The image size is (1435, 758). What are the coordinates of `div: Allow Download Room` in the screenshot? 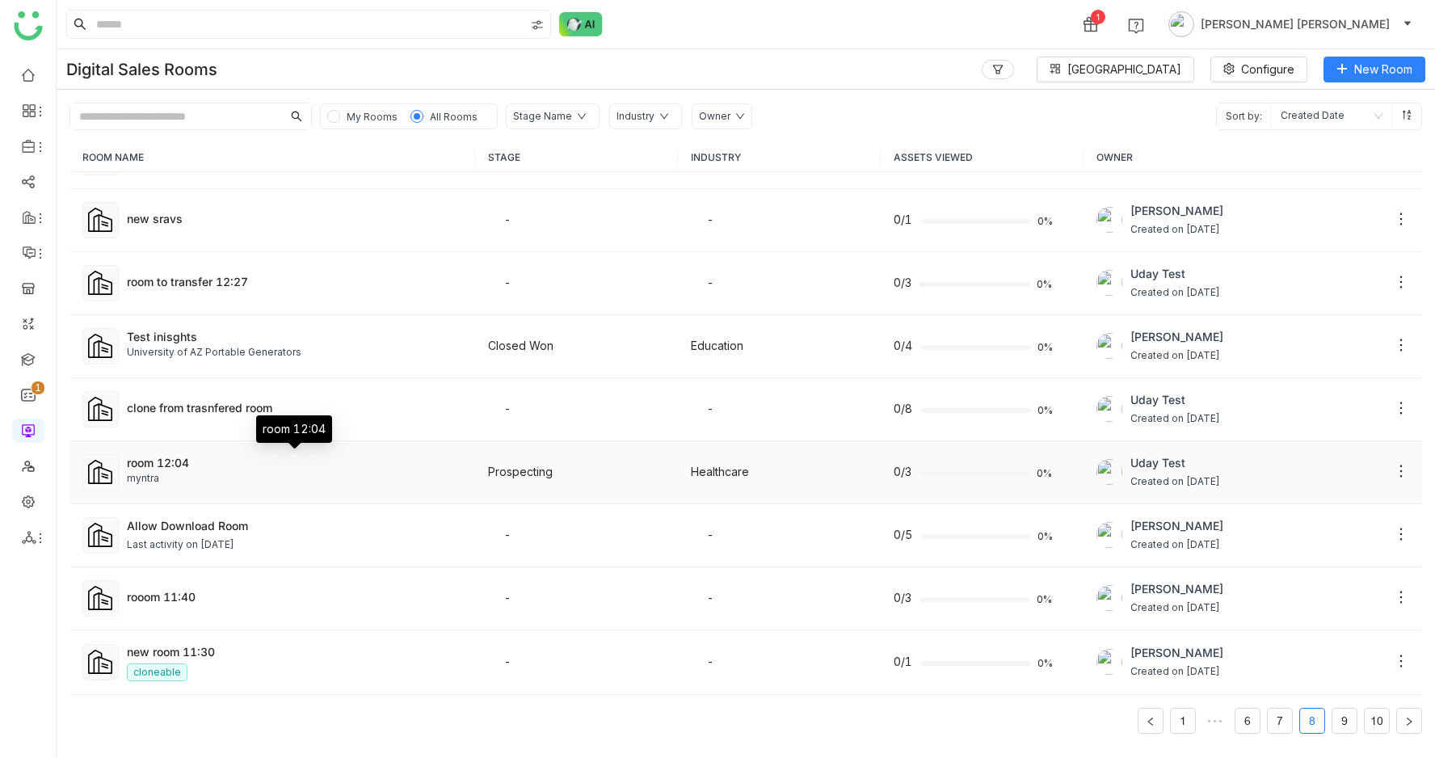 It's located at (295, 525).